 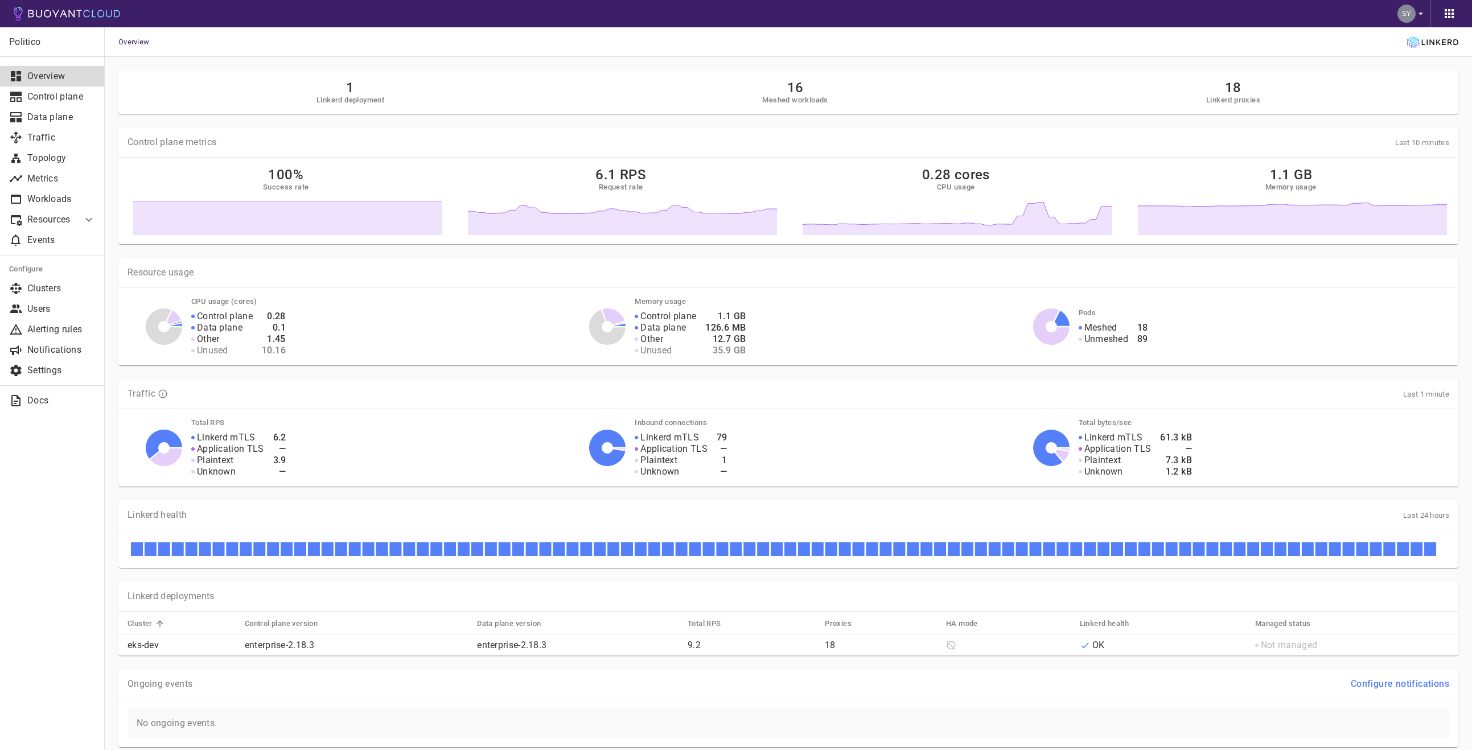 What do you see at coordinates (50, 220) in the screenshot?
I see `p: Resources` at bounding box center [50, 220].